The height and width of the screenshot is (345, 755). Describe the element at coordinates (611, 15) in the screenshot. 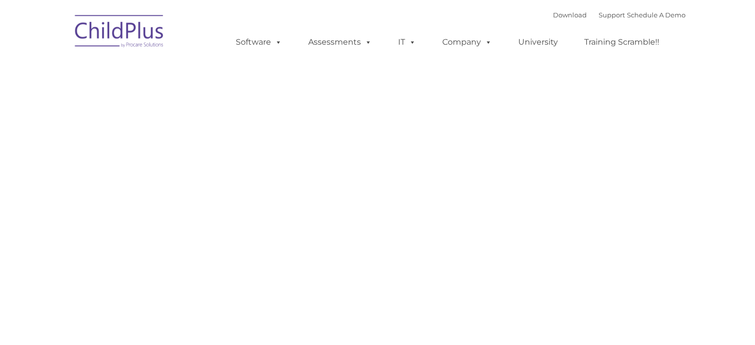

I see `a: Support` at that location.